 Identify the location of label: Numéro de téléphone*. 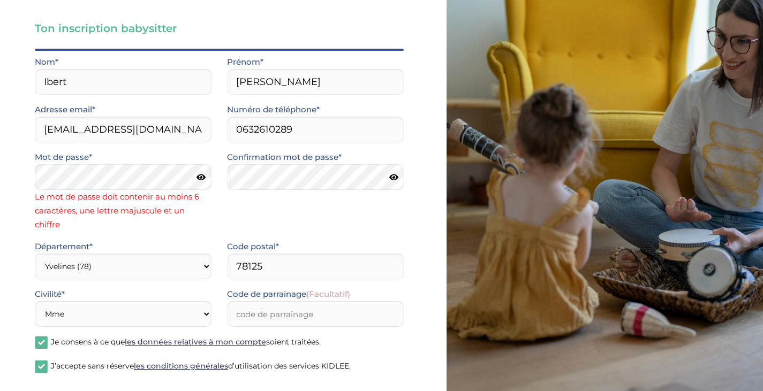
(273, 110).